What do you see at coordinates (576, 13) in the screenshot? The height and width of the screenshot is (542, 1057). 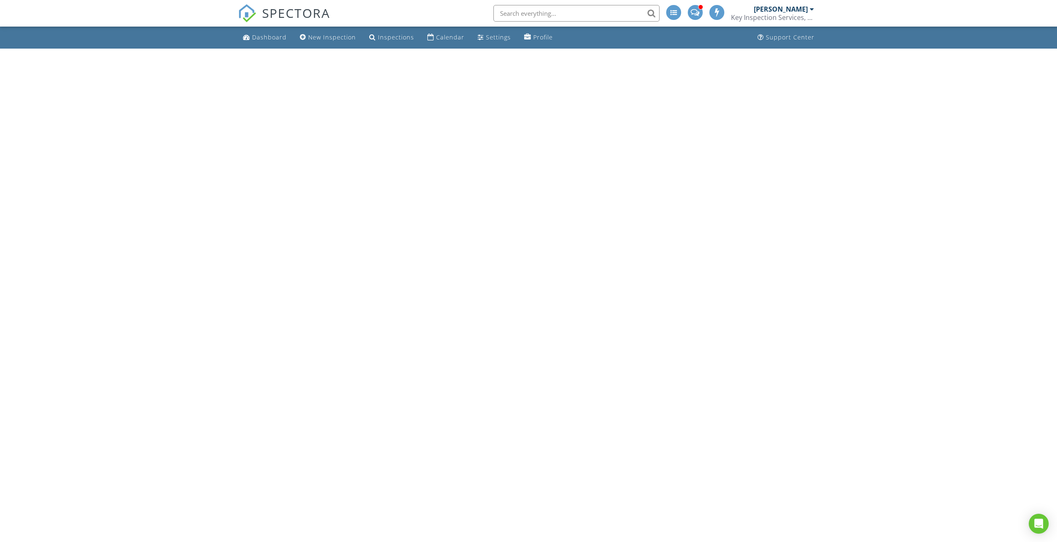 I see `input: Search everything...` at bounding box center [576, 13].